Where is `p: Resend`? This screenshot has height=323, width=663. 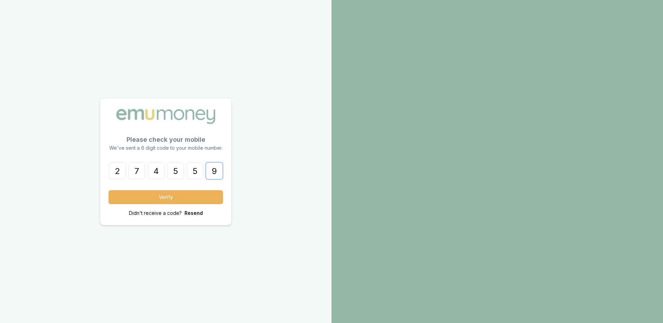 p: Resend is located at coordinates (193, 213).